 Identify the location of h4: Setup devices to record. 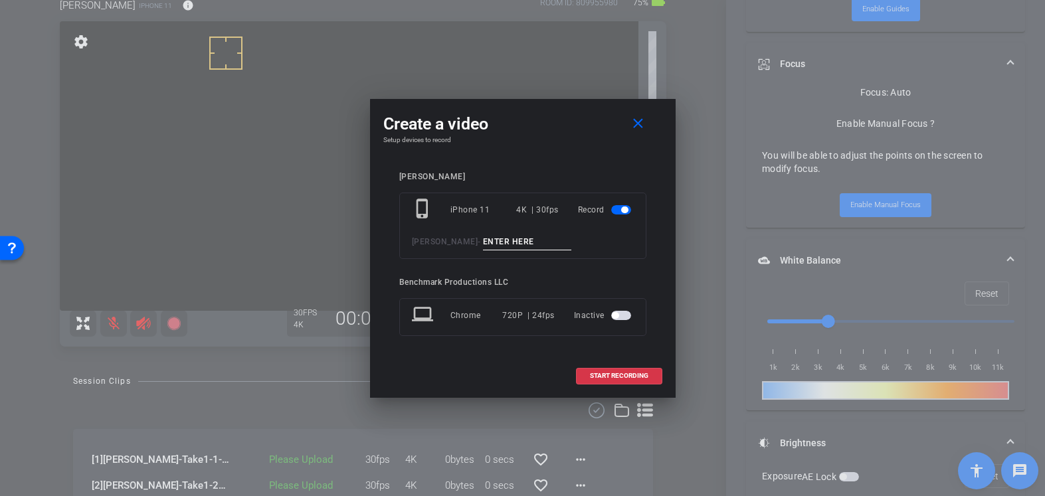
(523, 140).